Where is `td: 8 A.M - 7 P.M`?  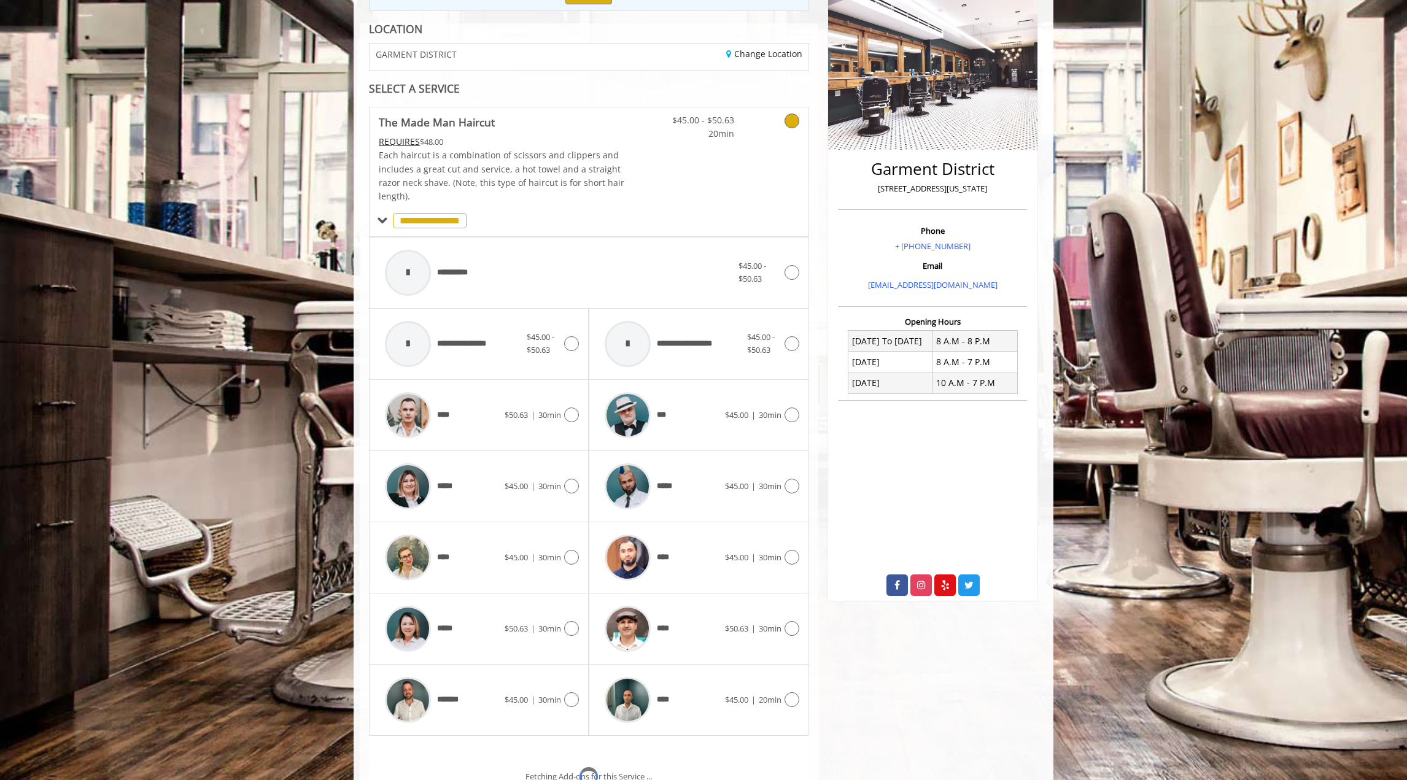
td: 8 A.M - 7 P.M is located at coordinates (975, 362).